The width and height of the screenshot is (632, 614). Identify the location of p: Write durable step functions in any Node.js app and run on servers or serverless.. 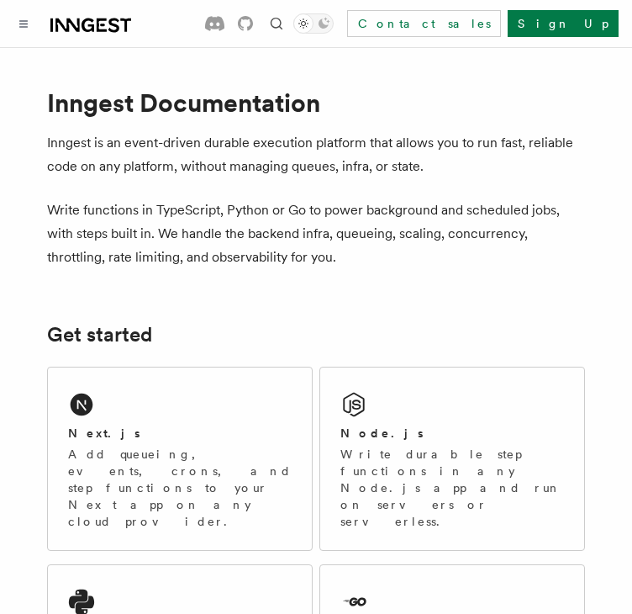
(452, 487).